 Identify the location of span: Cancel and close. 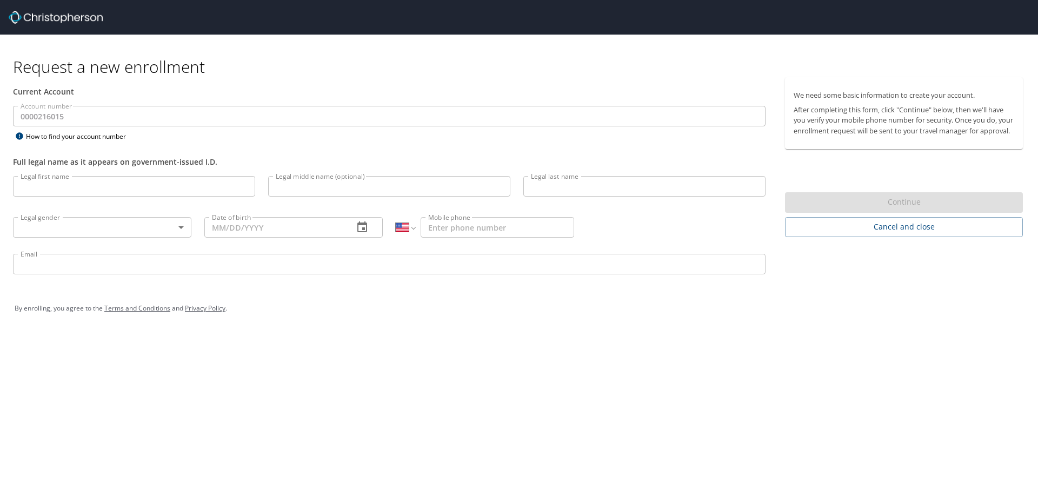
(904, 227).